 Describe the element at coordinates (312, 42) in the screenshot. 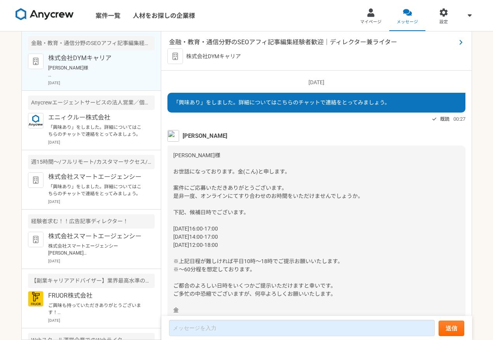

I see `span: 金融・教育・通信分野のSEOアフィ記事編集経験者歓迎｜ディレクター兼ライター` at that location.